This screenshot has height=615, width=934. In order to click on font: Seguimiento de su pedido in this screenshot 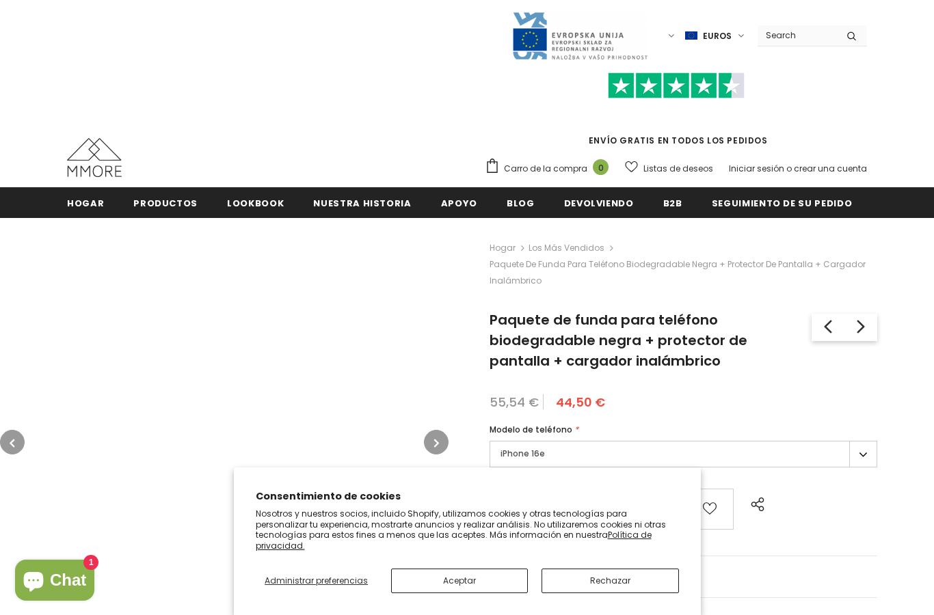, I will do `click(782, 203)`.